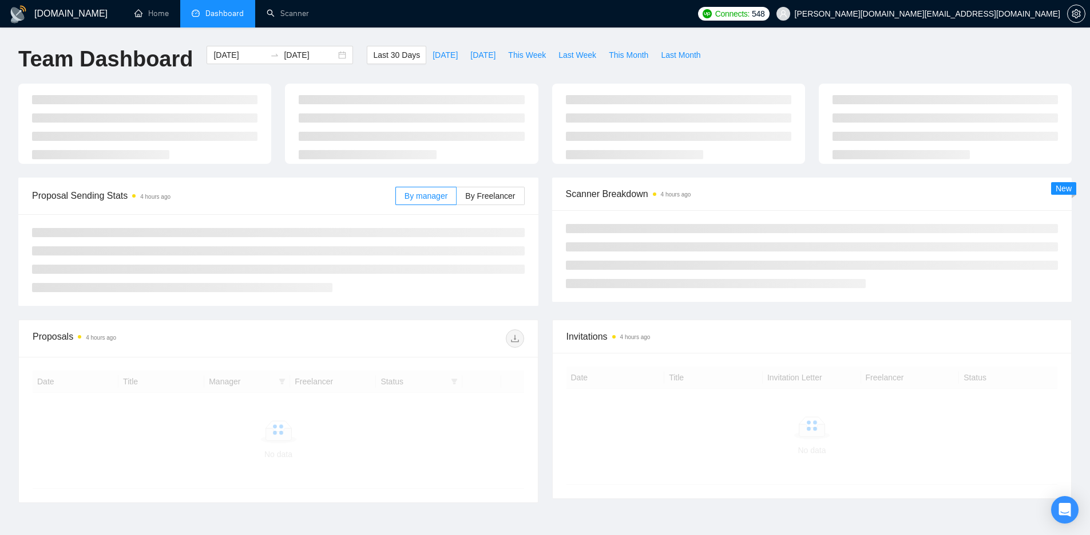 This screenshot has width=1090, height=535. I want to click on span: Scanner Breakdown, so click(812, 193).